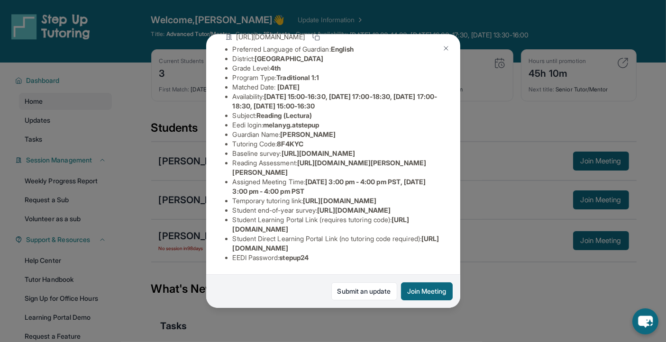 The image size is (666, 342). Describe the element at coordinates (645, 321) in the screenshot. I see `button: chat-button` at that location.